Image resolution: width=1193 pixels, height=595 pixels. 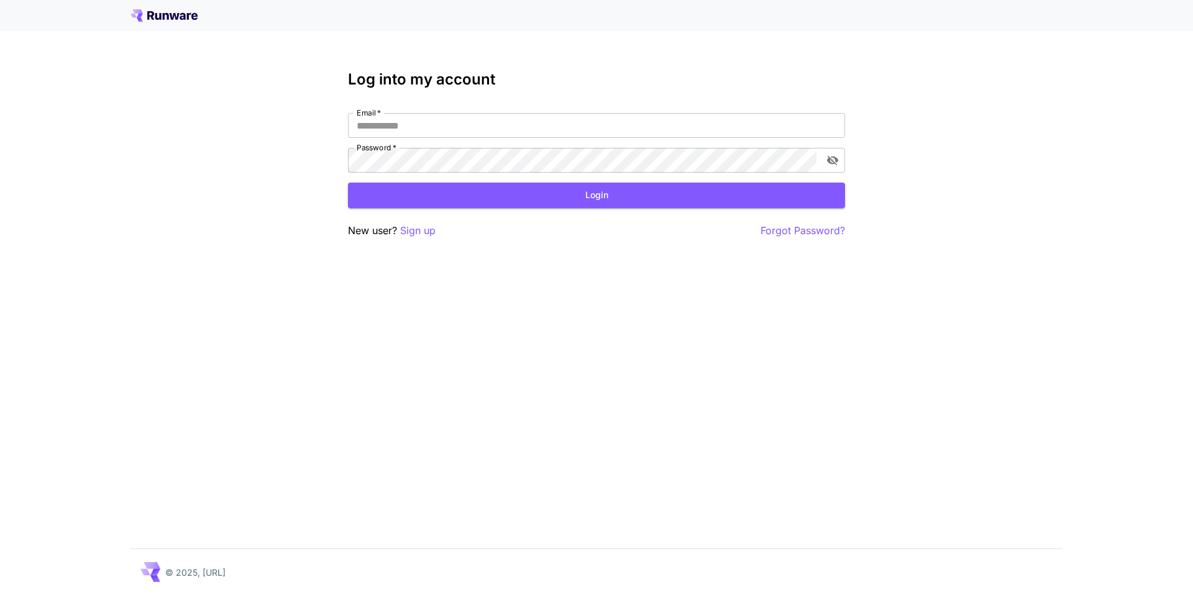 I want to click on p: New user?, so click(x=392, y=231).